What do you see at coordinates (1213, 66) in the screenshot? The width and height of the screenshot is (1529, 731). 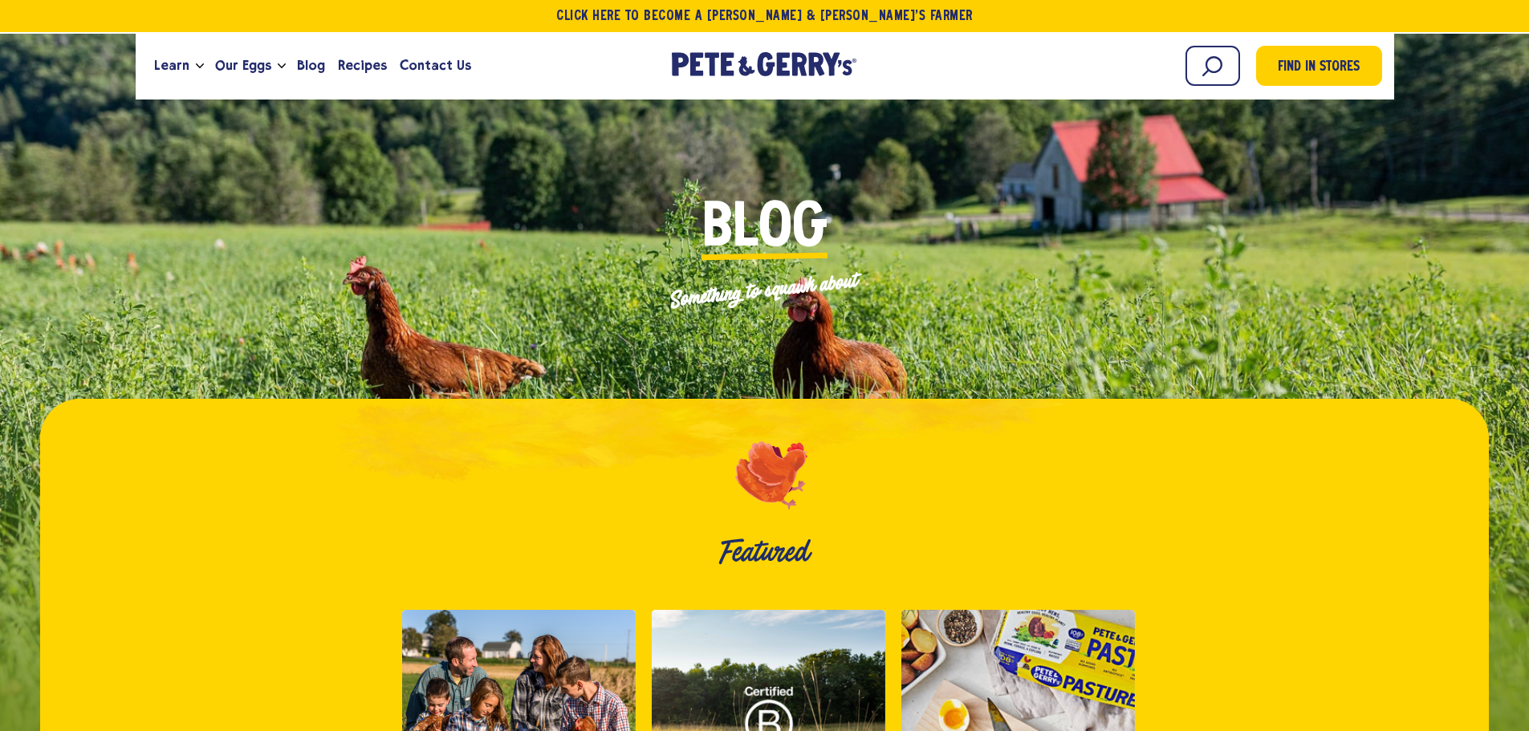 I see `input: Search` at bounding box center [1213, 66].